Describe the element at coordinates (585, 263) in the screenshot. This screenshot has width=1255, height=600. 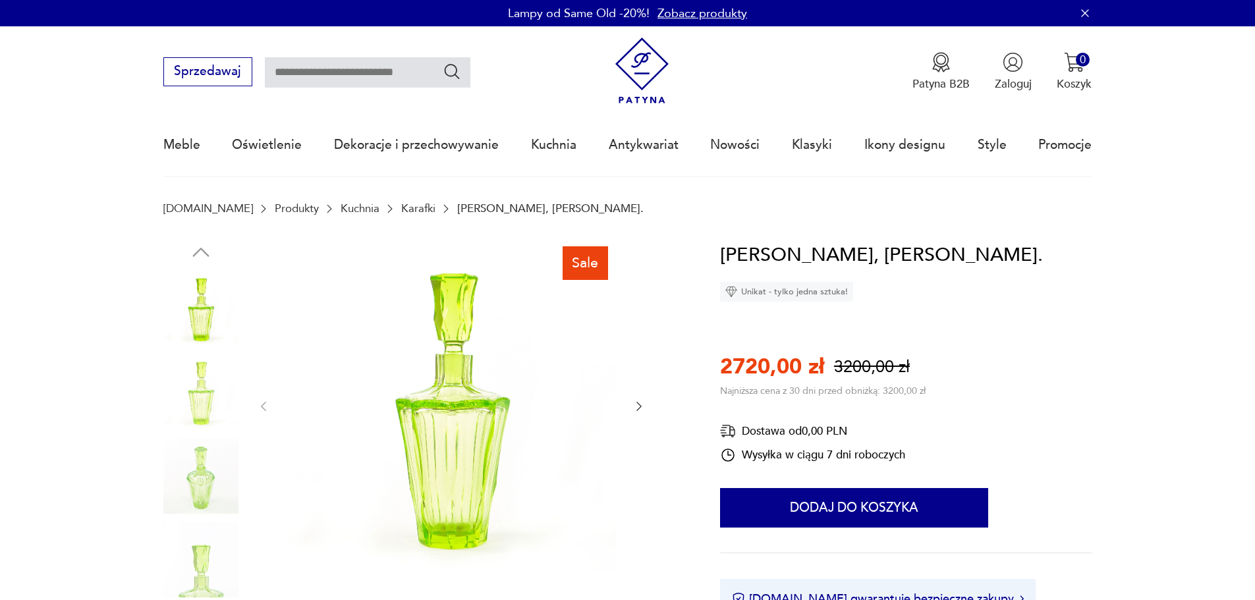
I see `div: Sale` at that location.